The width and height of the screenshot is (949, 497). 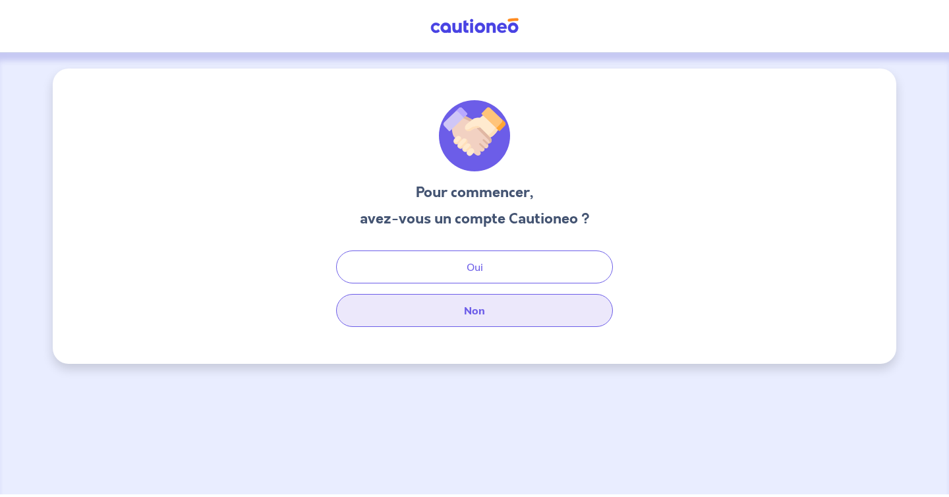 What do you see at coordinates (475, 311) in the screenshot?
I see `button: Non` at bounding box center [475, 311].